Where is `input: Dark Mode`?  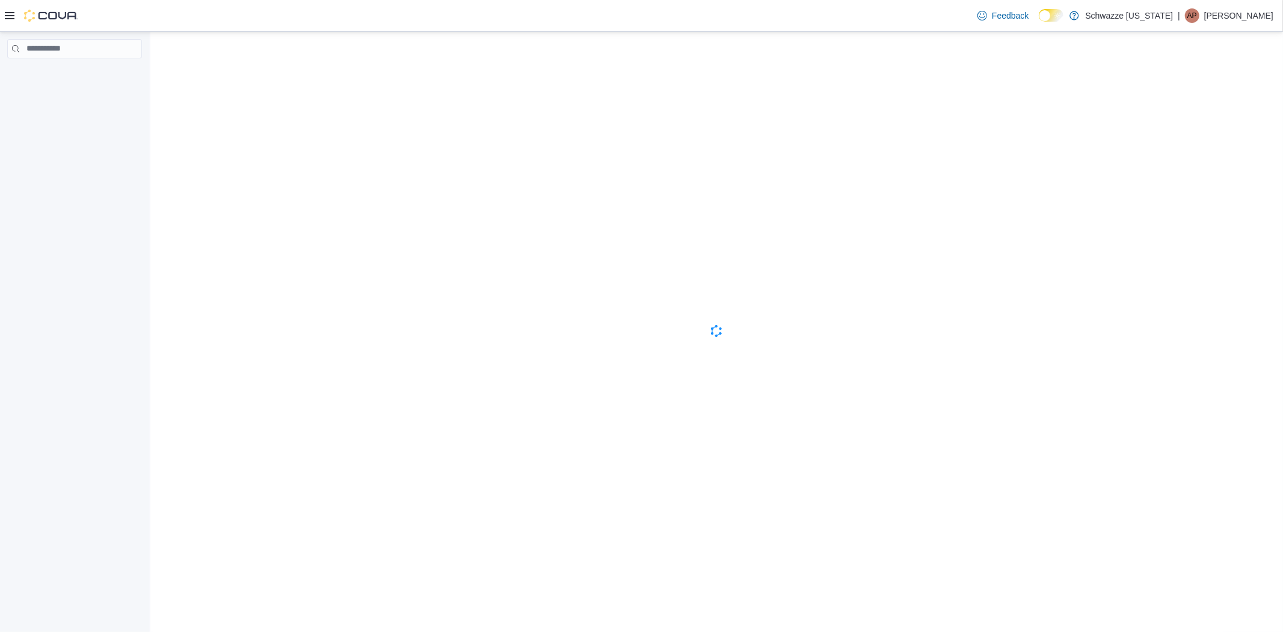 input: Dark Mode is located at coordinates (1051, 15).